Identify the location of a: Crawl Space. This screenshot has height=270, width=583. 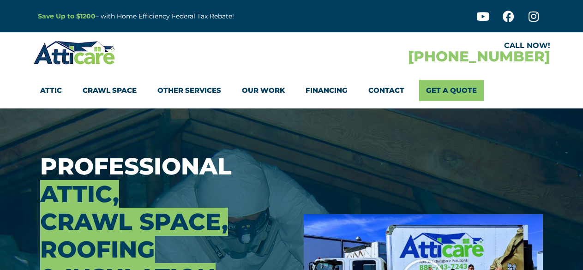
(109, 90).